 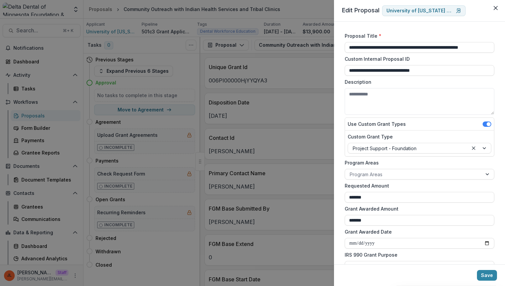 I want to click on div: Clear selected options, so click(x=473, y=148).